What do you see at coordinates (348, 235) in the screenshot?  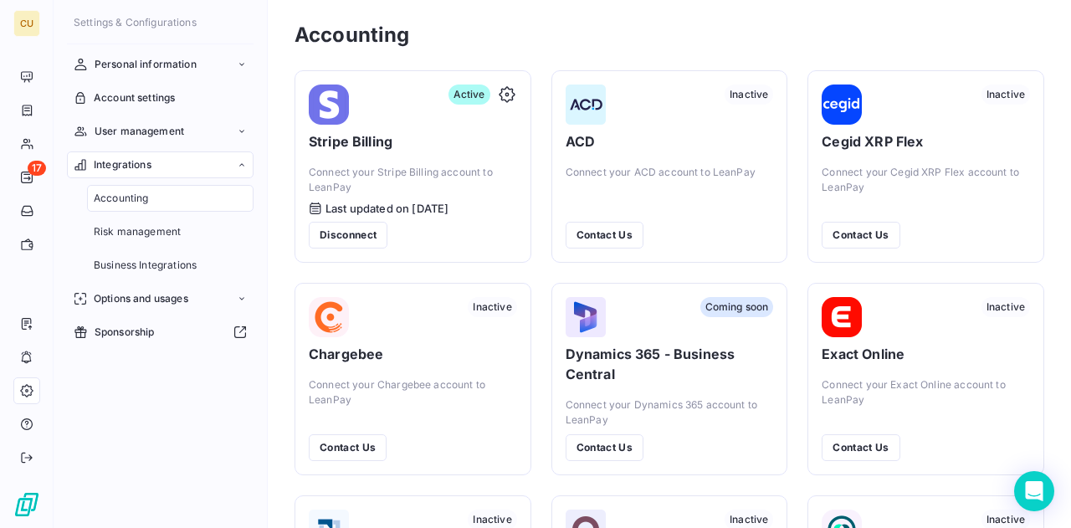 I see `button: Disconnect` at bounding box center [348, 235].